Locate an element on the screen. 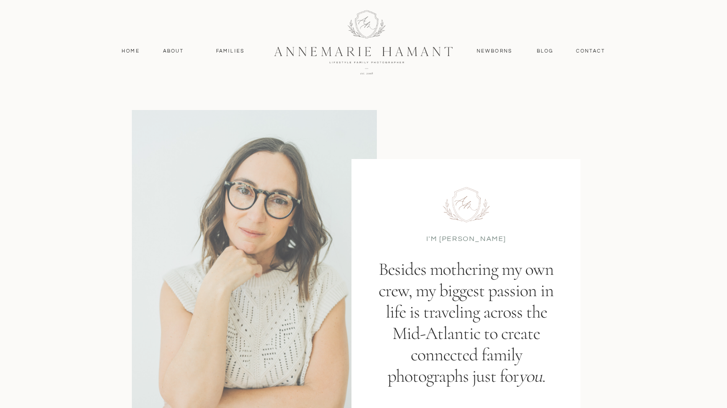  nav: Families is located at coordinates (230, 51).